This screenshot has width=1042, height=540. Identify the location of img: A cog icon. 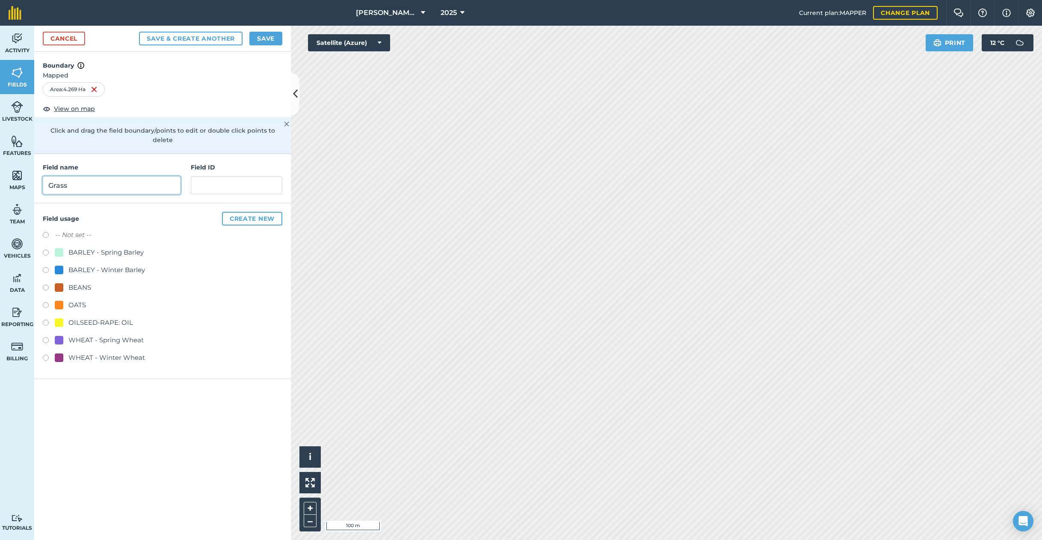
(1030, 13).